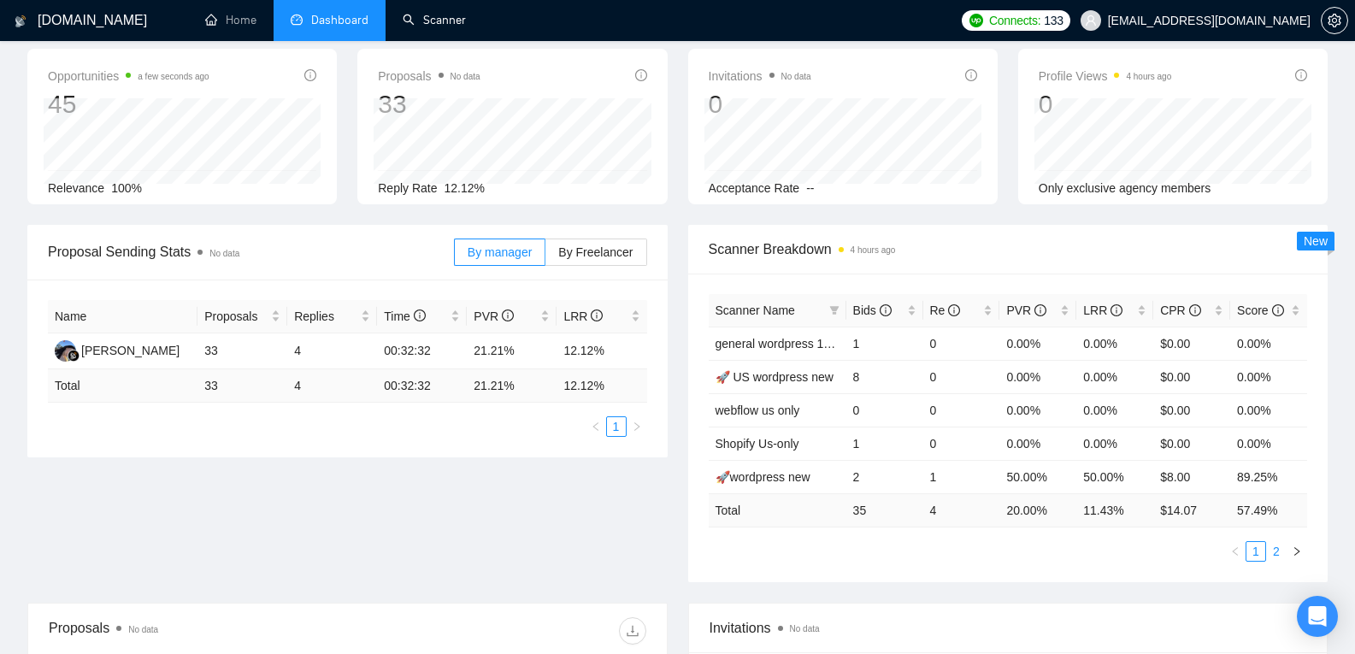 This screenshot has height=654, width=1355. I want to click on span: By Freelancer, so click(595, 252).